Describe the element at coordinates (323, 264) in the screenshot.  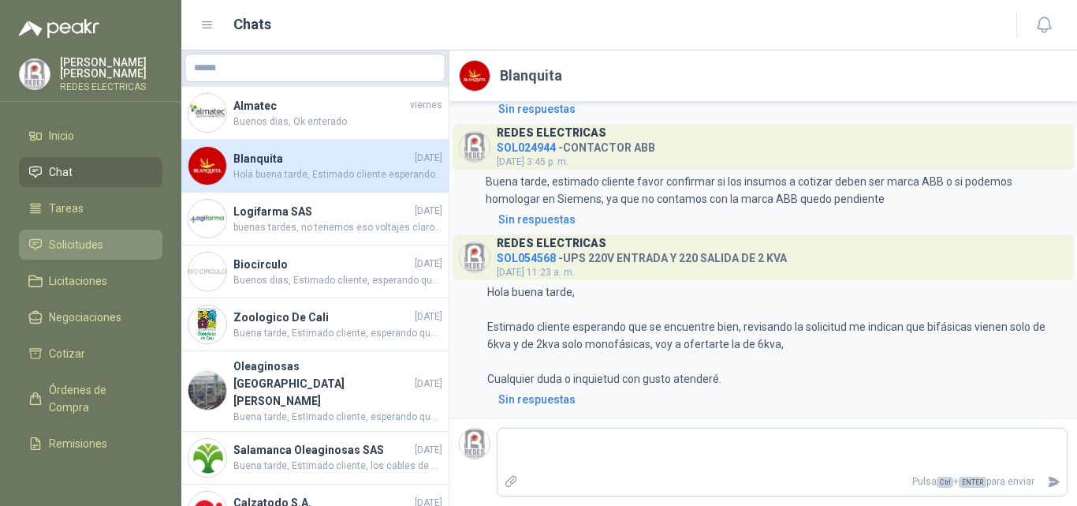
I see `h4: Biocirculo` at that location.